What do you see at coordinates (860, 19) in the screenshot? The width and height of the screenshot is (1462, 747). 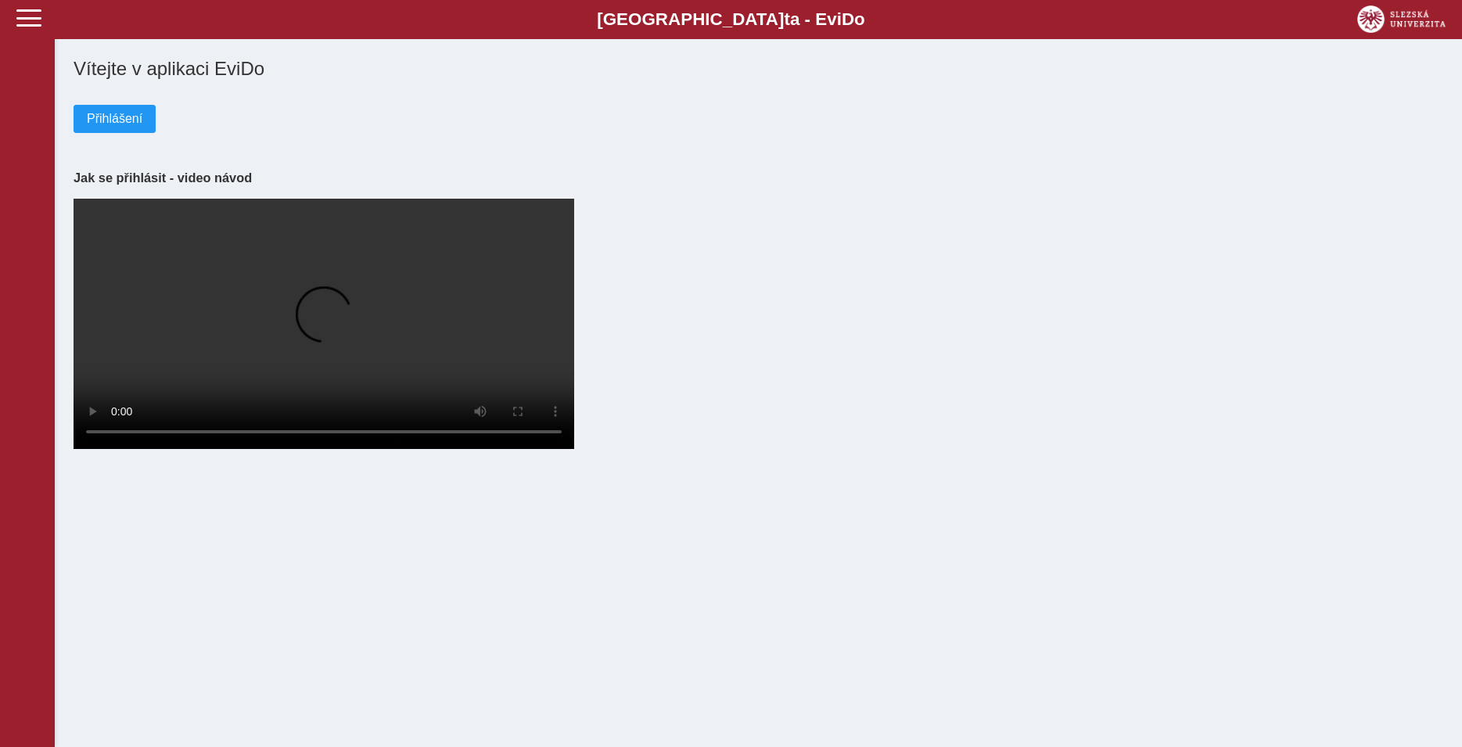 I see `span: o` at bounding box center [860, 19].